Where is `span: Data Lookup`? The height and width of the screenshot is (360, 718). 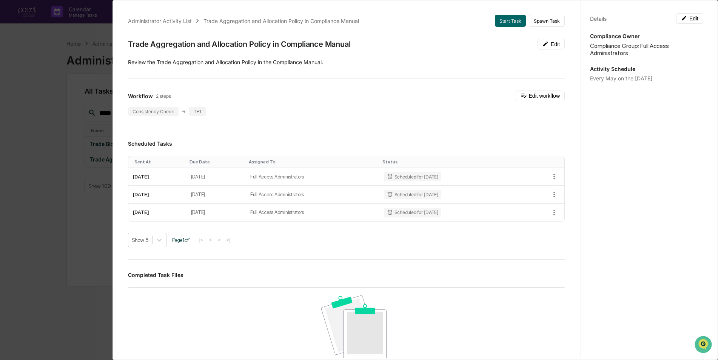 span: Data Lookup is located at coordinates (31, 113).